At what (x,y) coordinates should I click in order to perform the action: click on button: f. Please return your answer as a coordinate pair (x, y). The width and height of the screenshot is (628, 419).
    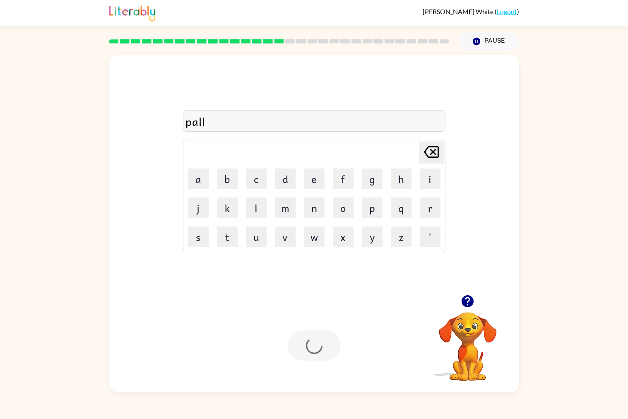
    Looking at the image, I should click on (343, 179).